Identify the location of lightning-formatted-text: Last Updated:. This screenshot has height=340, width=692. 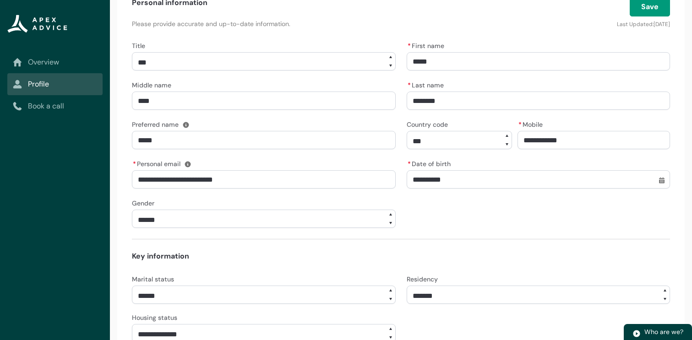
(635, 24).